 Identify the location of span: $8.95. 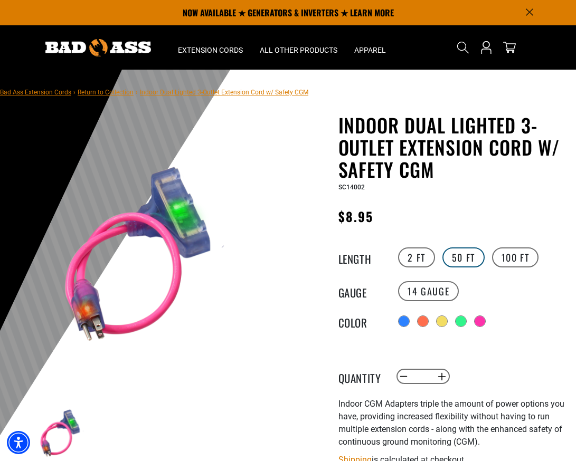
(356, 216).